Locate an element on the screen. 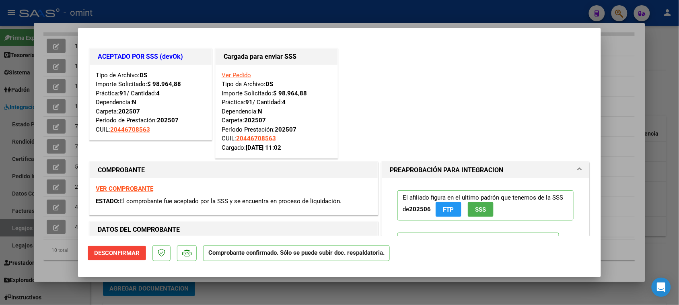  span: FTP is located at coordinates (449, 210).